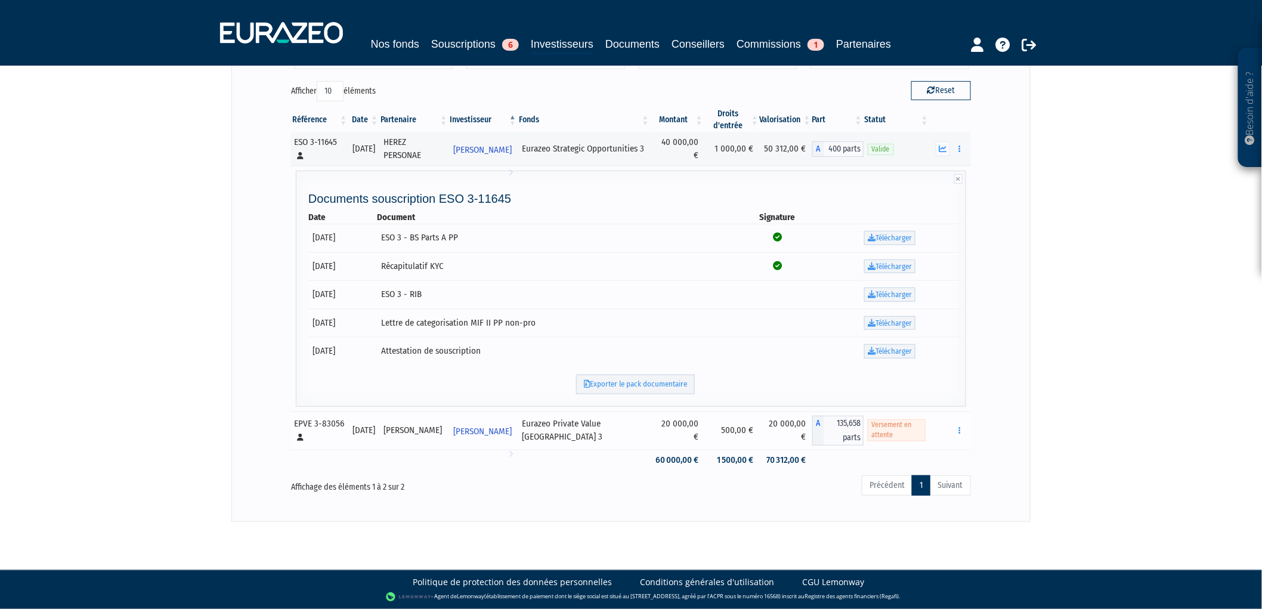 This screenshot has height=609, width=1262. Describe the element at coordinates (844, 431) in the screenshot. I see `span: 135,658 parts` at that location.